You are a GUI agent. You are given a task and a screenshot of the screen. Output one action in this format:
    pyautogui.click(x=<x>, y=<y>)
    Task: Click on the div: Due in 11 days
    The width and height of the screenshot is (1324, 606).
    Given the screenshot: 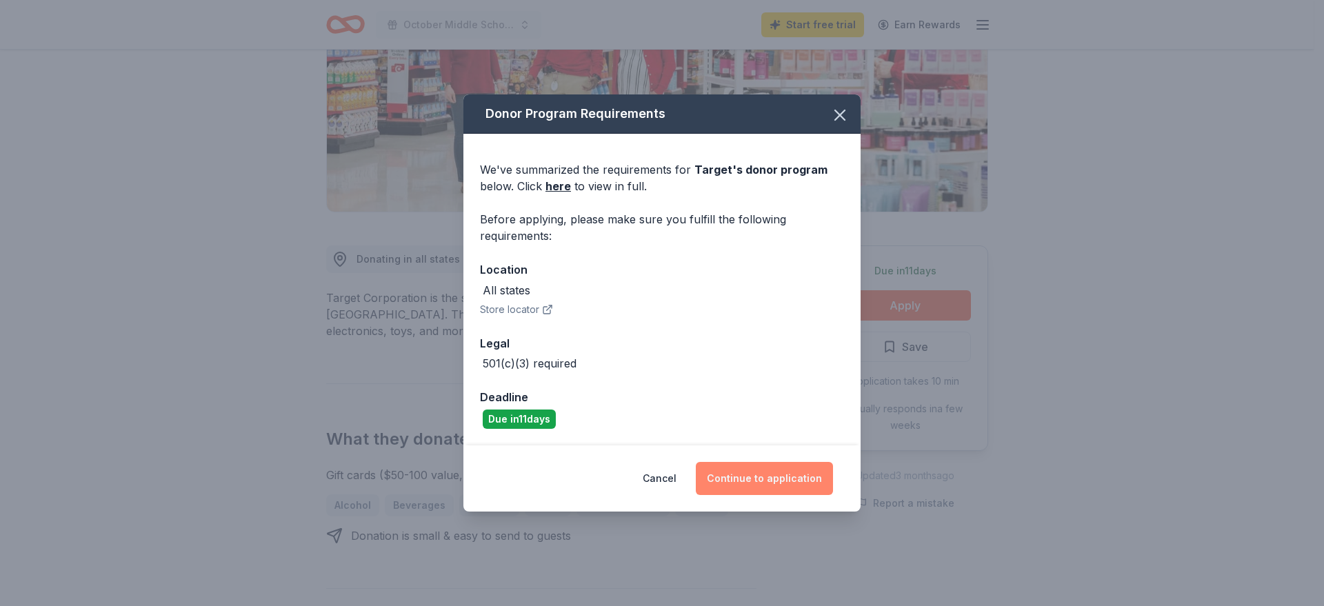 What is the action you would take?
    pyautogui.click(x=519, y=419)
    